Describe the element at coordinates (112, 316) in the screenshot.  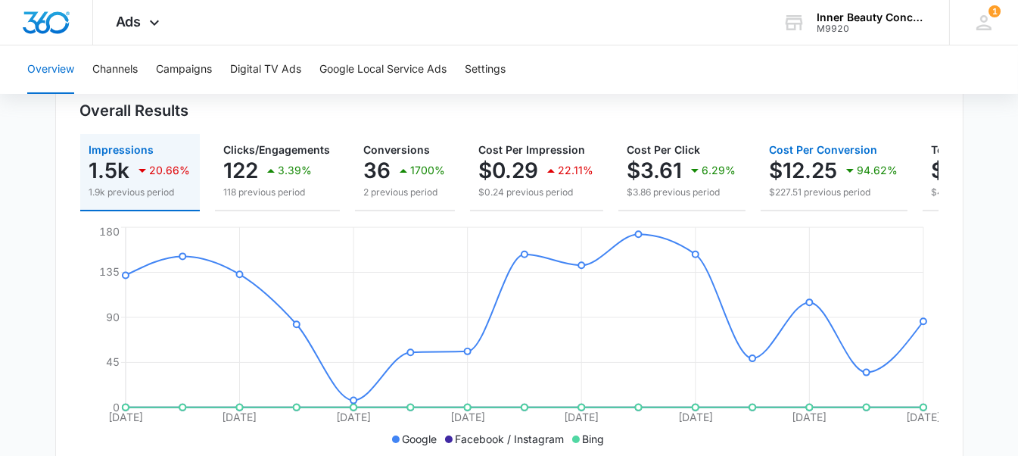
I see `tspan: 90` at that location.